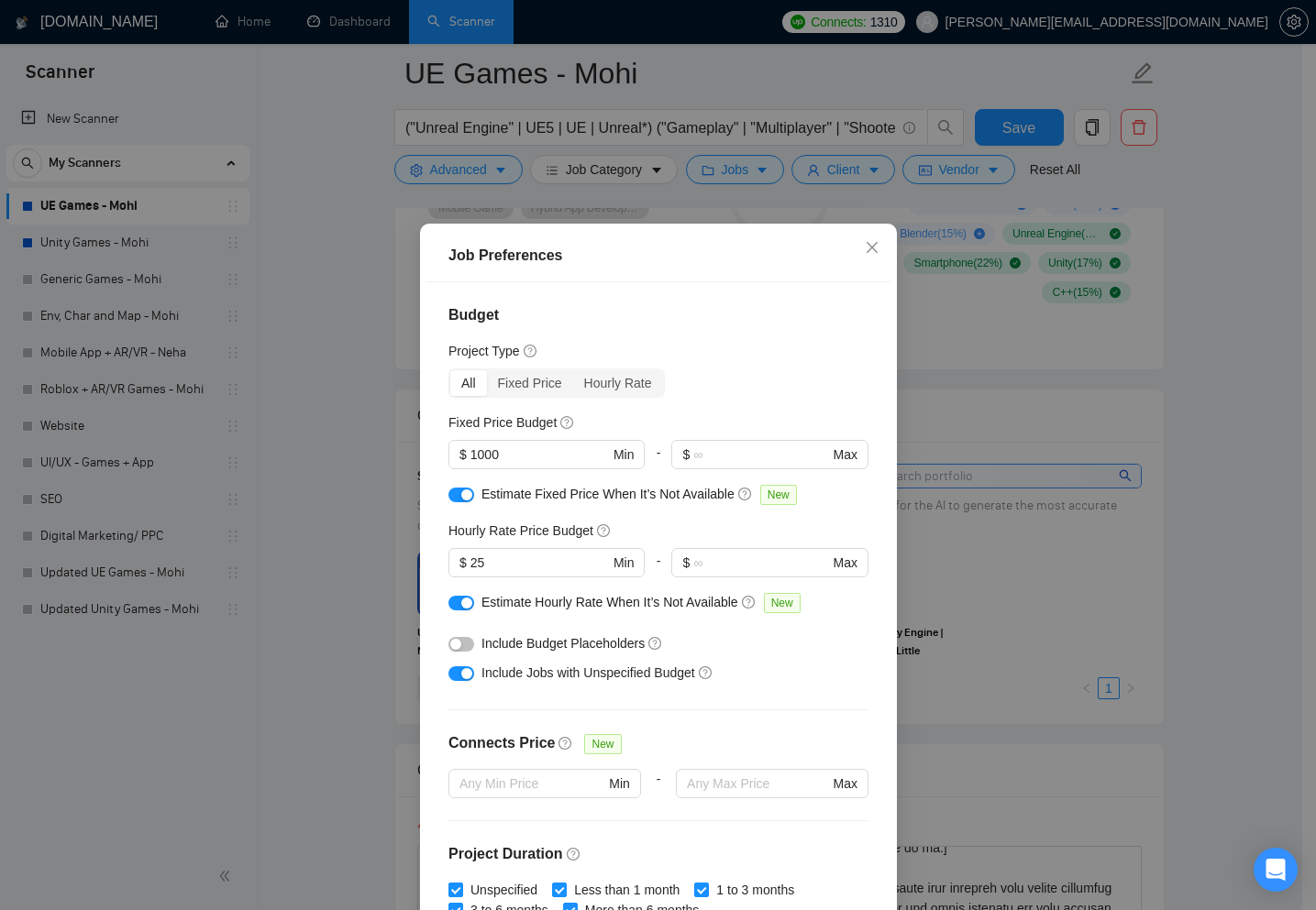  I want to click on div: Hourly Rate, so click(617, 384).